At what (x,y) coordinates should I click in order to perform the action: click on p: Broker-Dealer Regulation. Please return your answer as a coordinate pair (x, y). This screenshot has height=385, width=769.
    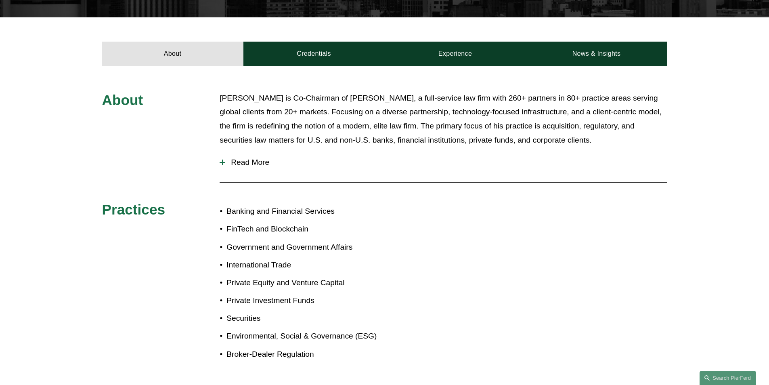
    Looking at the image, I should click on (305, 354).